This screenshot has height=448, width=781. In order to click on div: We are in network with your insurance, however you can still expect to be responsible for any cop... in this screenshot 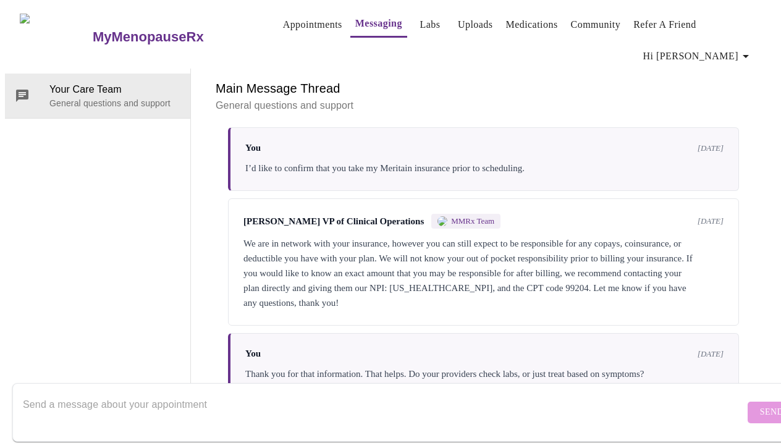, I will do `click(483, 273)`.